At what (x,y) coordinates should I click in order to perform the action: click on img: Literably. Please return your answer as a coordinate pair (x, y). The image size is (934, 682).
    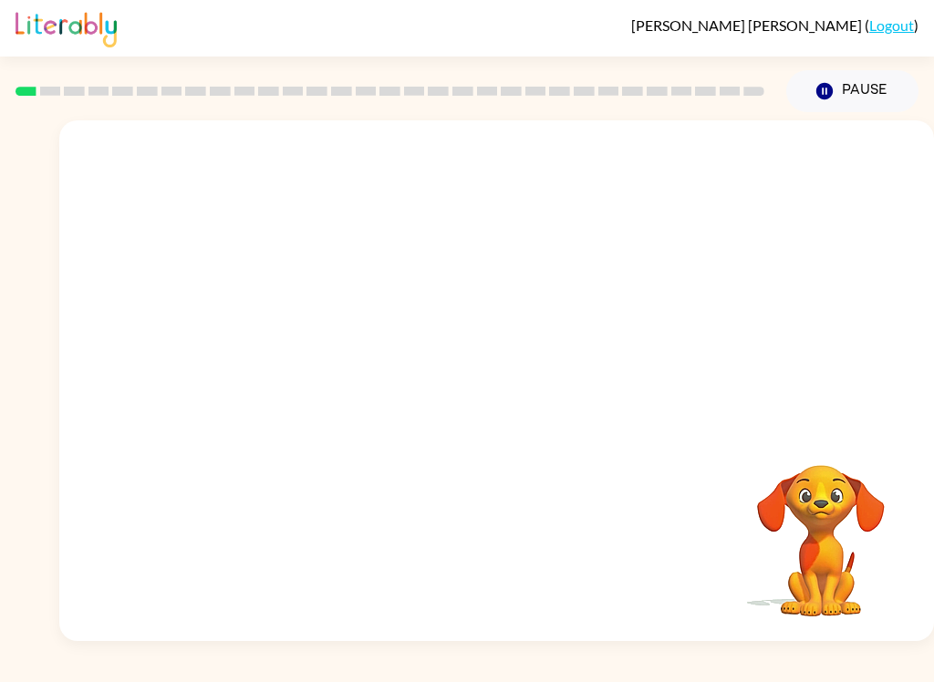
    Looking at the image, I should click on (66, 27).